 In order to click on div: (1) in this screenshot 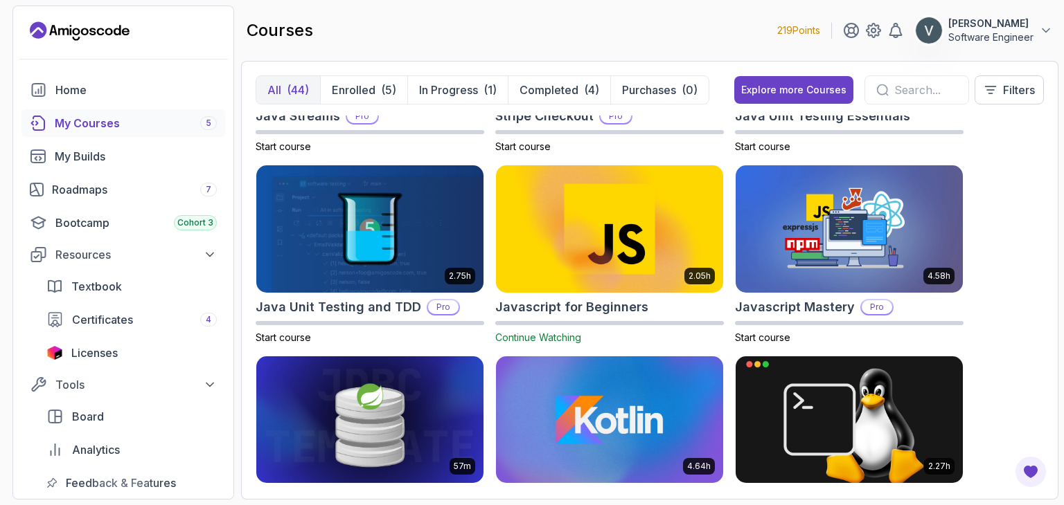, I will do `click(490, 90)`.